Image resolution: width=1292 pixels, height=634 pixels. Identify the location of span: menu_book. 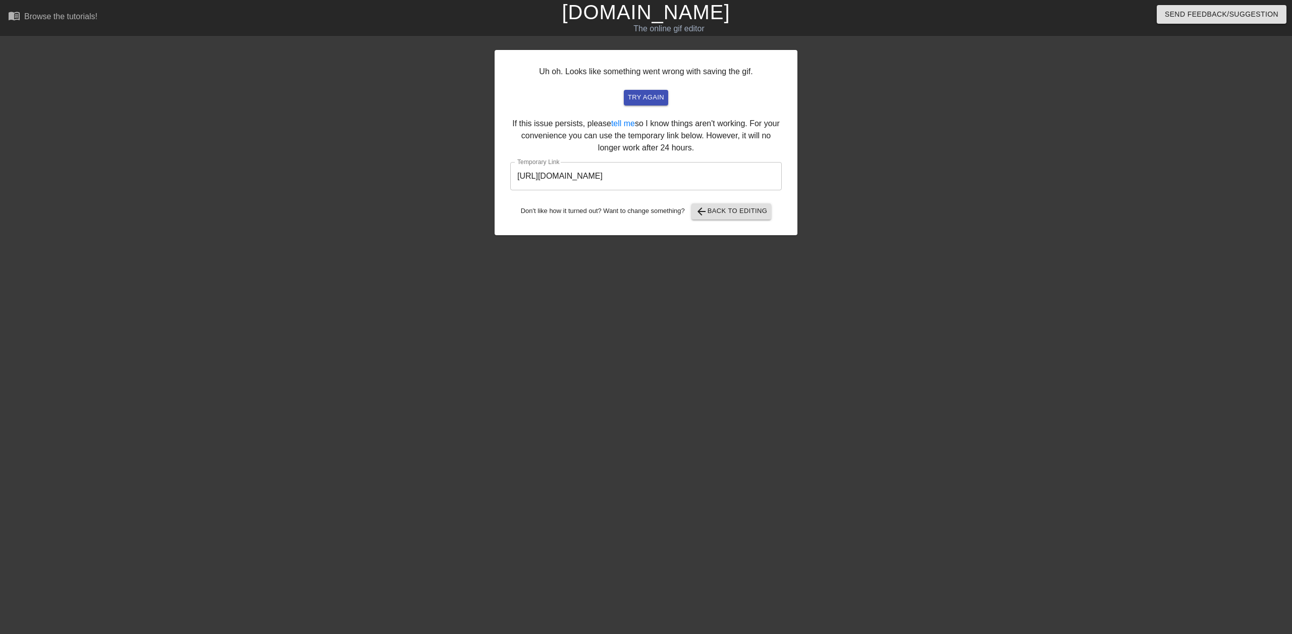
(14, 16).